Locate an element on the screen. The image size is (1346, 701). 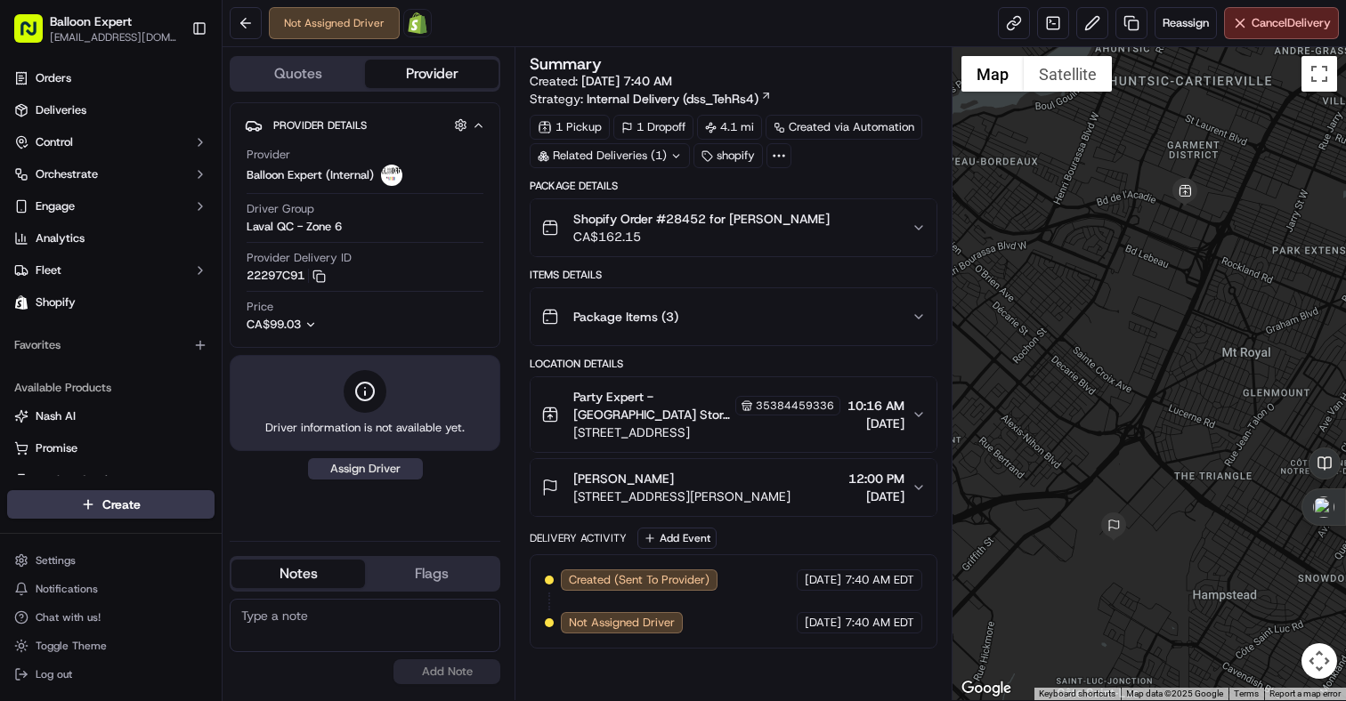
button: Settings is located at coordinates (110, 561).